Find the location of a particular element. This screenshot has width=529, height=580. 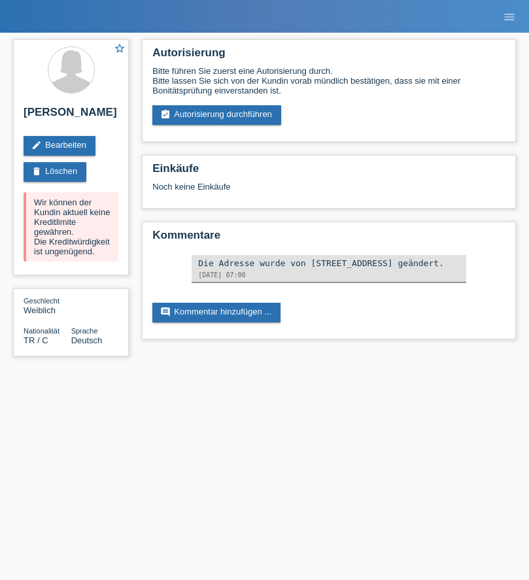

i: star_border is located at coordinates (120, 48).